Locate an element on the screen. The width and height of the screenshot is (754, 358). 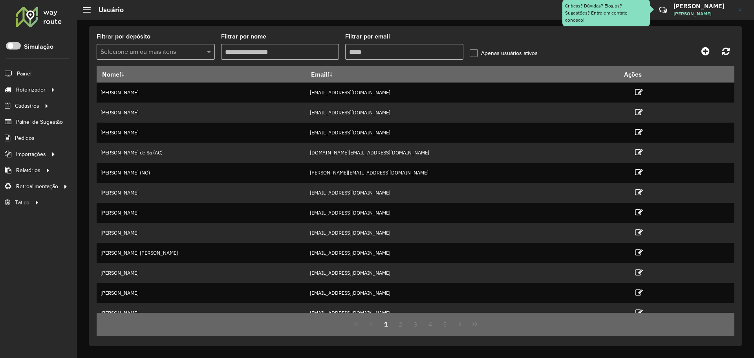
button: 5 is located at coordinates (445, 324).